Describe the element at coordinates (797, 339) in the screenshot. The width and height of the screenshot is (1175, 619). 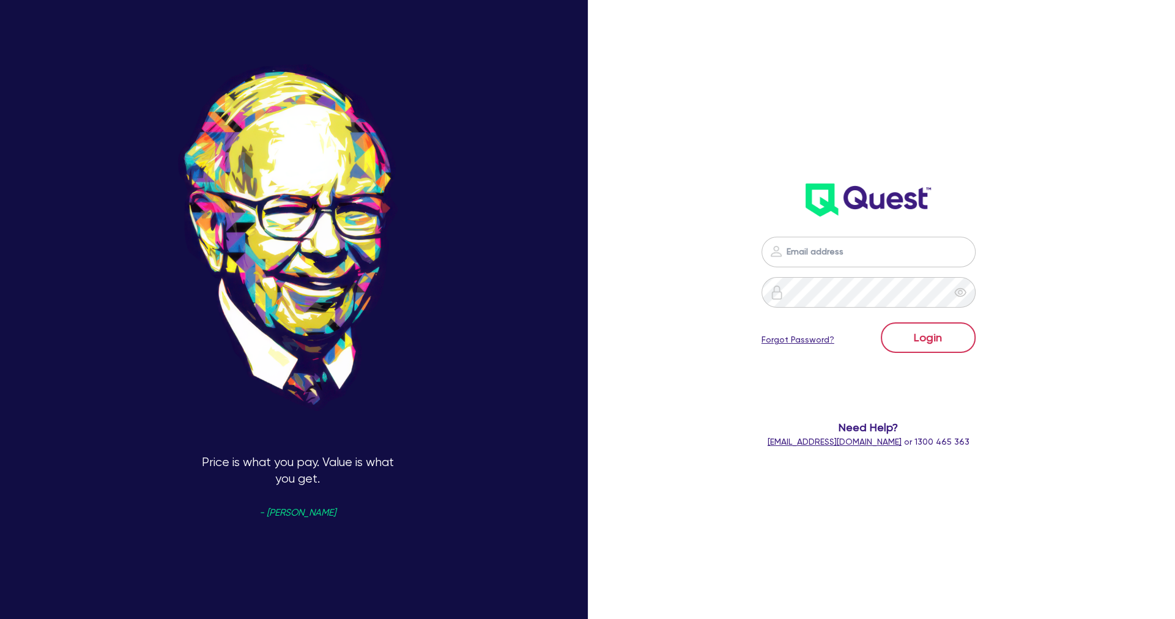
I see `a: Forgot Password?` at that location.